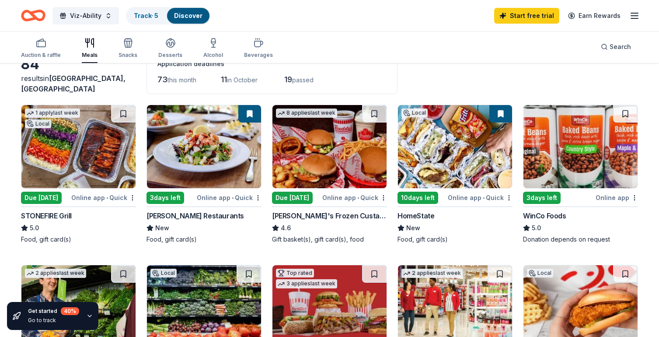 This screenshot has width=659, height=337. What do you see at coordinates (182, 80) in the screenshot?
I see `span: this month` at bounding box center [182, 80].